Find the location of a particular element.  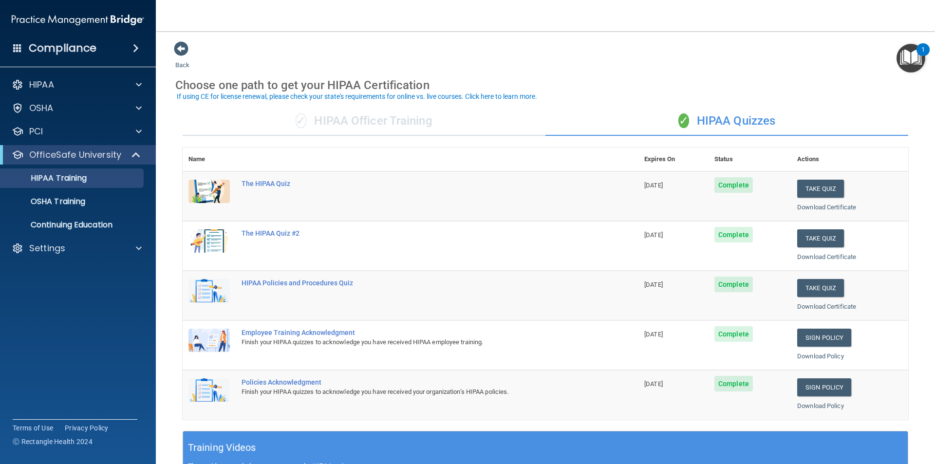

h4: Compliance is located at coordinates (62, 48).